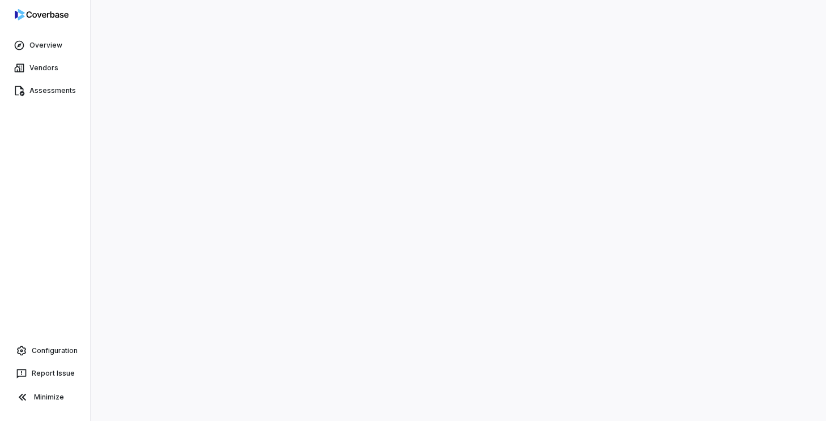 The width and height of the screenshot is (826, 421). I want to click on img: logo-D7KZi-bG.svg, so click(41, 15).